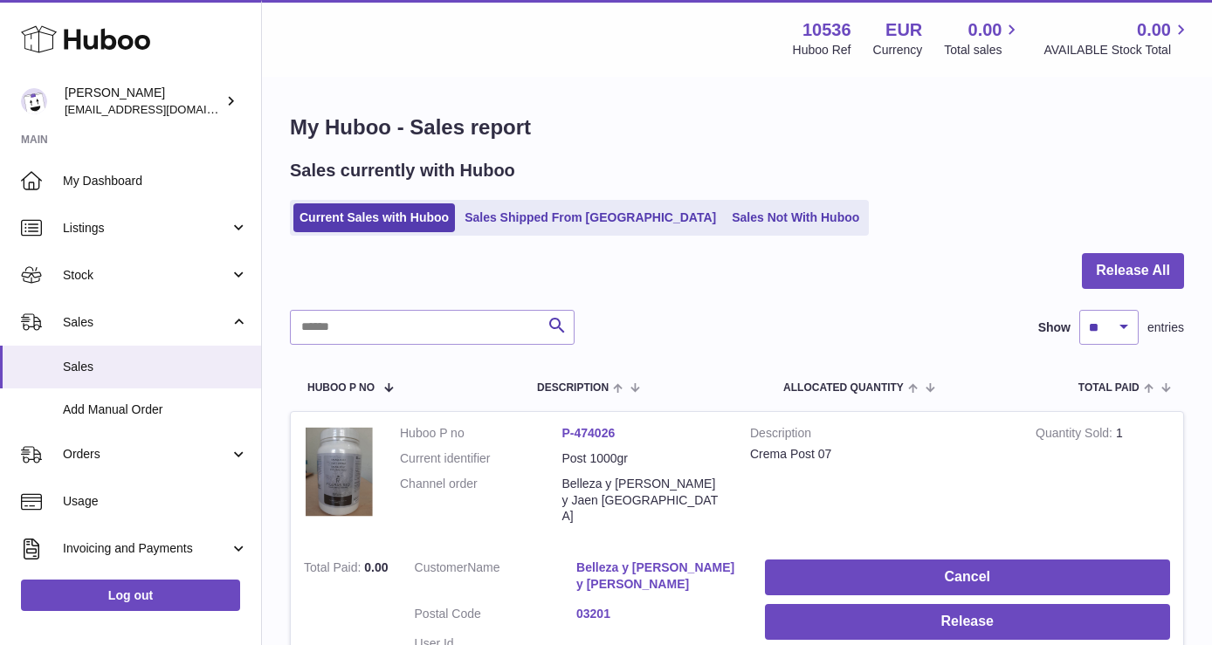  What do you see at coordinates (146, 275) in the screenshot?
I see `span: Stock` at bounding box center [146, 275].